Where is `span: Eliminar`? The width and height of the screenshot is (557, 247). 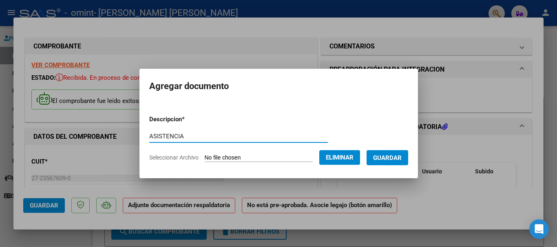
span: Eliminar is located at coordinates (340, 158).